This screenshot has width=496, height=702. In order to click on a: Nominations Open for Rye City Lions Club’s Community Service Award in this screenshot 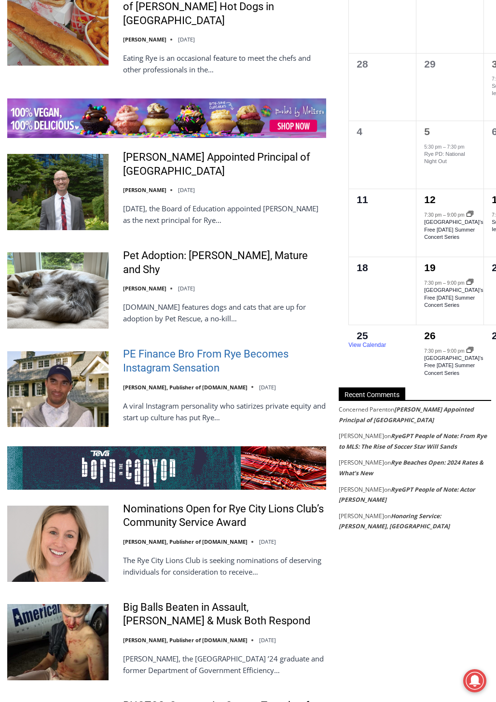, I will do `click(224, 516)`.